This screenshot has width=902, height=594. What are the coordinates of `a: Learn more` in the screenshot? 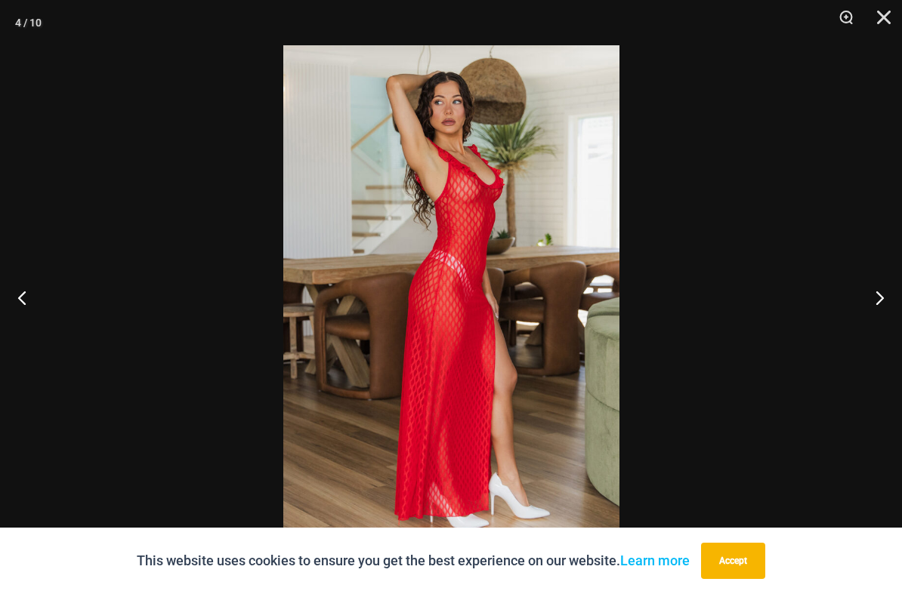 It's located at (655, 560).